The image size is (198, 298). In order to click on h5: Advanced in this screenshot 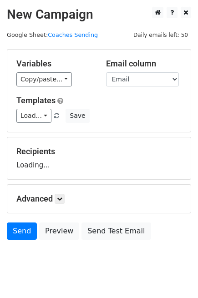, I will do `click(99, 199)`.